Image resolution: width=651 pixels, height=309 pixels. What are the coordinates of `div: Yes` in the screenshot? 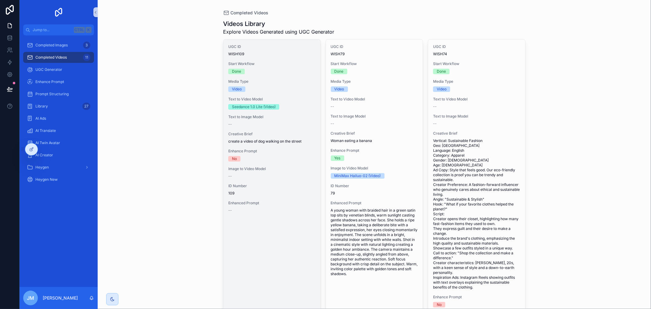 It's located at (337, 158).